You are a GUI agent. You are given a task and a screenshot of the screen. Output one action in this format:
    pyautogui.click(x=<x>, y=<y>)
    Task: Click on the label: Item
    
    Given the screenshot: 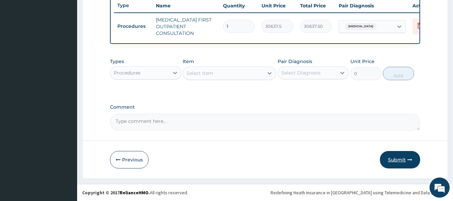 What is the action you would take?
    pyautogui.click(x=188, y=61)
    